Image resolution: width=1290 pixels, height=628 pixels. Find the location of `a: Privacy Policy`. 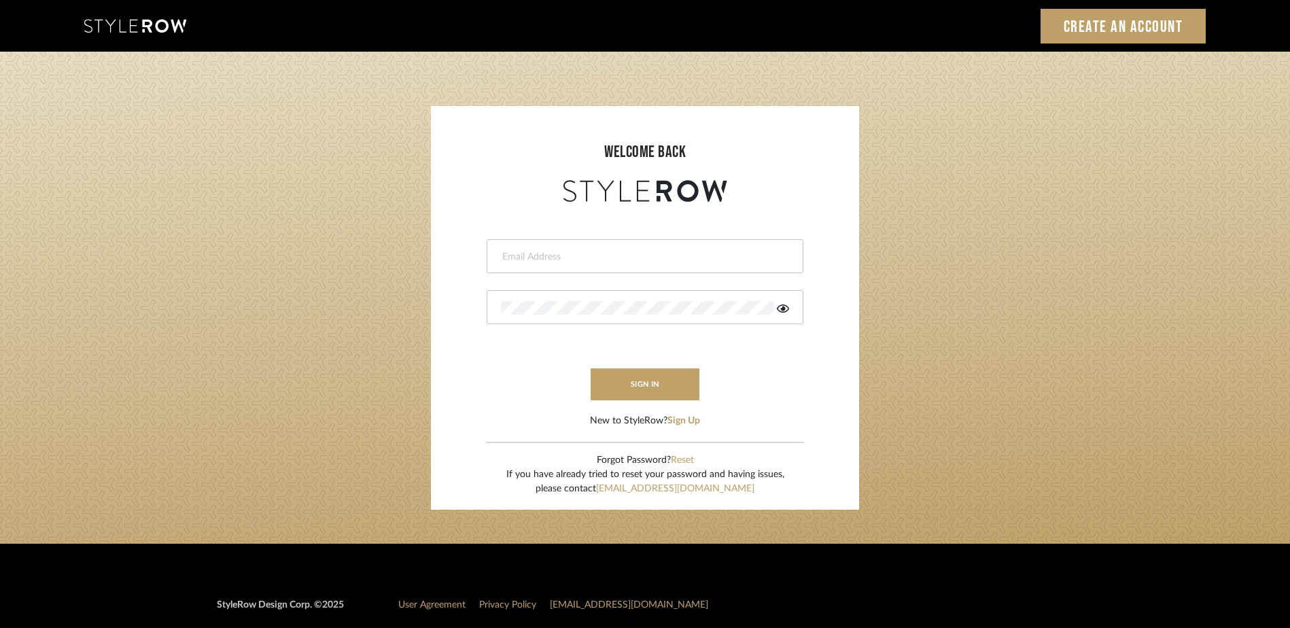

a: Privacy Policy is located at coordinates (508, 605).